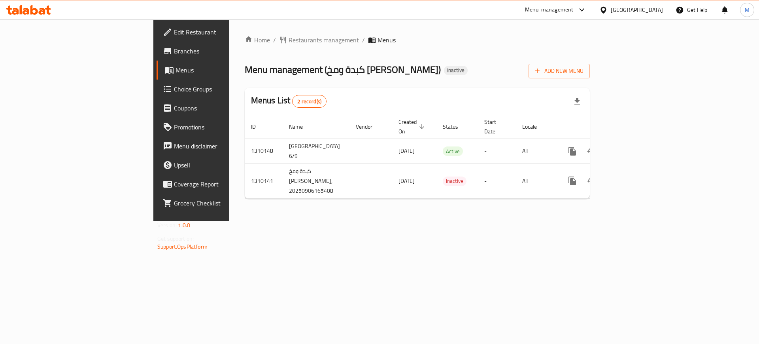 This screenshot has width=759, height=344. What do you see at coordinates (218, 108) in the screenshot?
I see `a: Coupons` at bounding box center [218, 108].